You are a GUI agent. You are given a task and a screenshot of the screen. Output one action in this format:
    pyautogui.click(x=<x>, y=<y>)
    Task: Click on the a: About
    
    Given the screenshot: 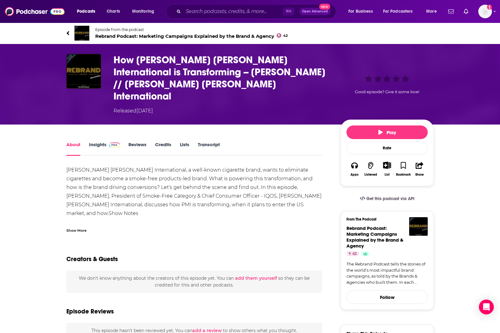 What is the action you would take?
    pyautogui.click(x=73, y=149)
    